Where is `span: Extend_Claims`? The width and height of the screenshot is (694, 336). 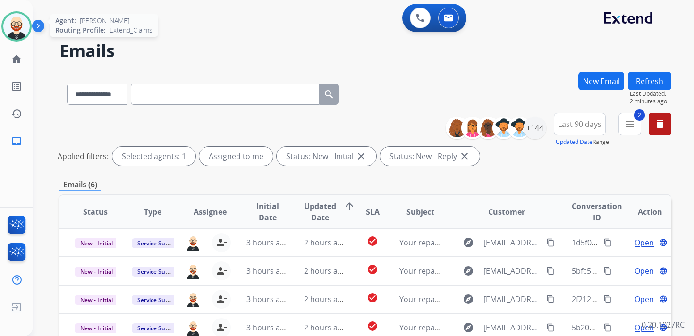 span: Extend_Claims is located at coordinates (131, 30).